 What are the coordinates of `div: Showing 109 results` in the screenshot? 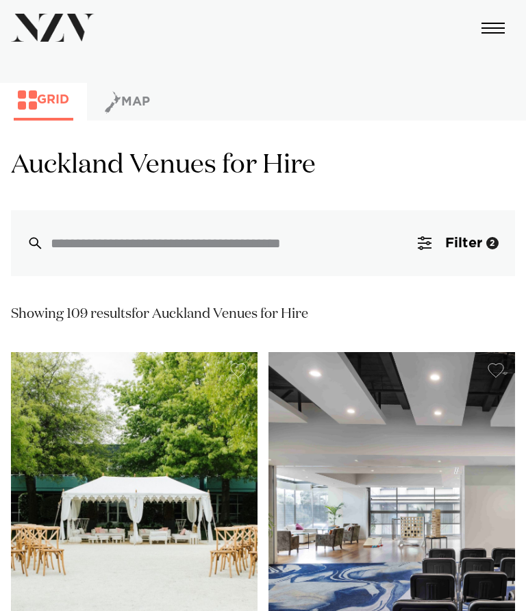 It's located at (160, 314).